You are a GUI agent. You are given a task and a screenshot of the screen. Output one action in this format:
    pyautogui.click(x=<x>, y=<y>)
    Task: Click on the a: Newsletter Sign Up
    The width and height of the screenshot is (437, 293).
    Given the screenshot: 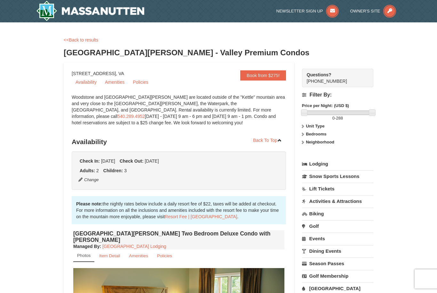 What is the action you would take?
    pyautogui.click(x=308, y=11)
    